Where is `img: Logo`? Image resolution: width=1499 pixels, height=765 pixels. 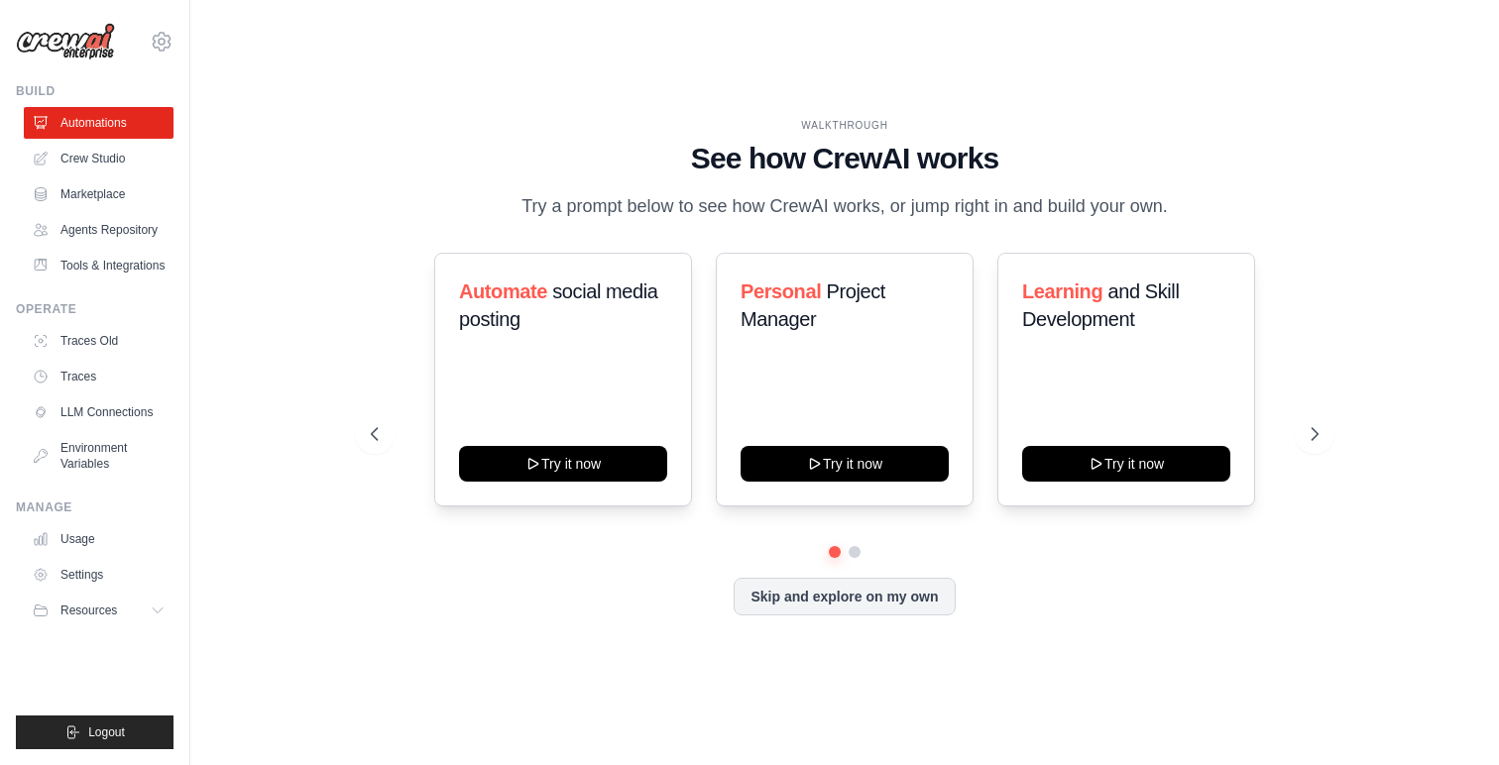 img: Logo is located at coordinates (65, 42).